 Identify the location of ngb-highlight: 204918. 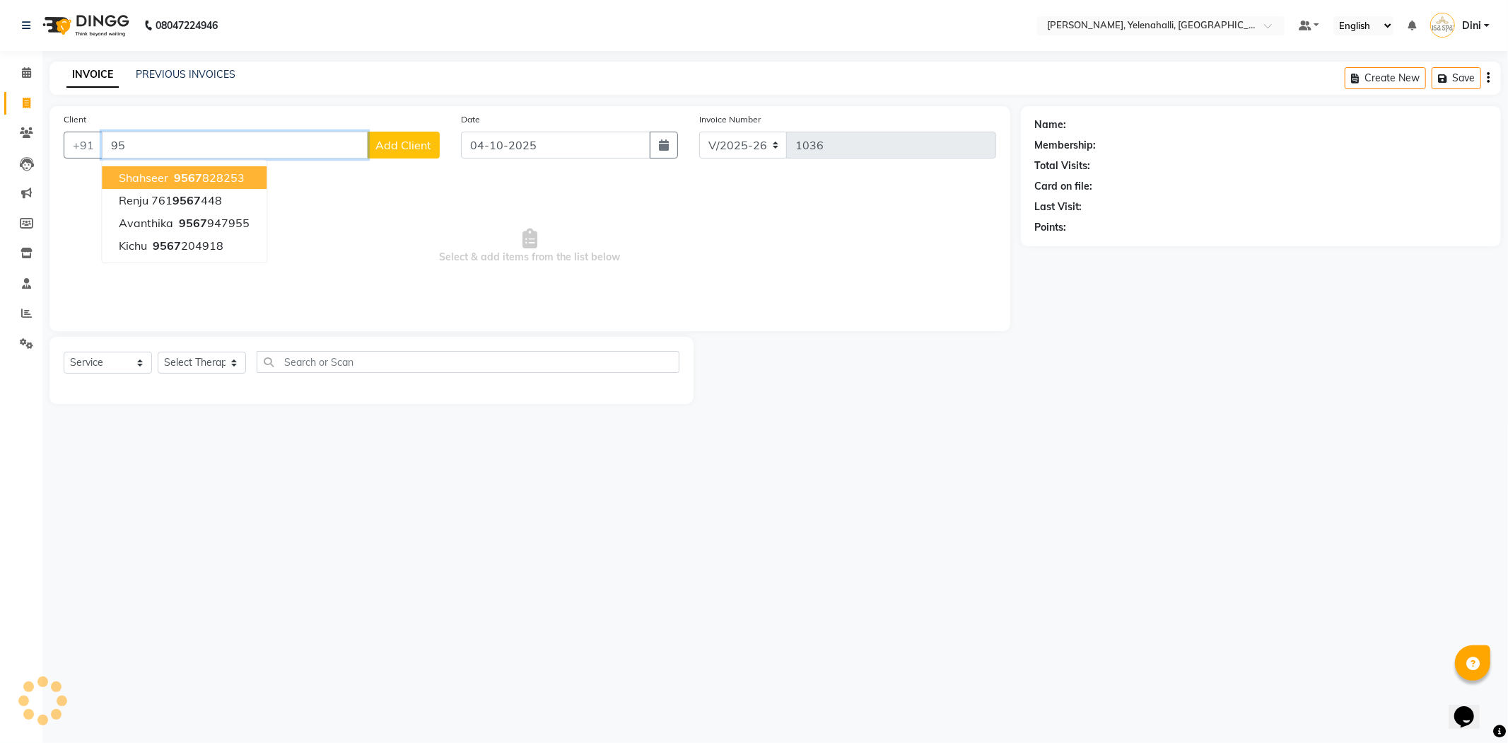
(187, 245).